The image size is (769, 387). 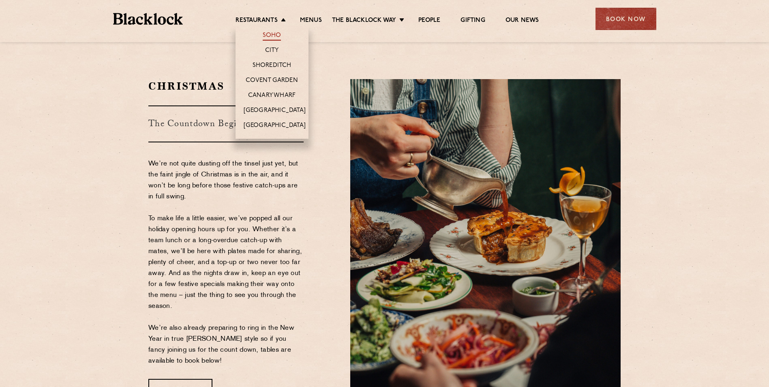 I want to click on a: The Blacklock Way, so click(x=364, y=21).